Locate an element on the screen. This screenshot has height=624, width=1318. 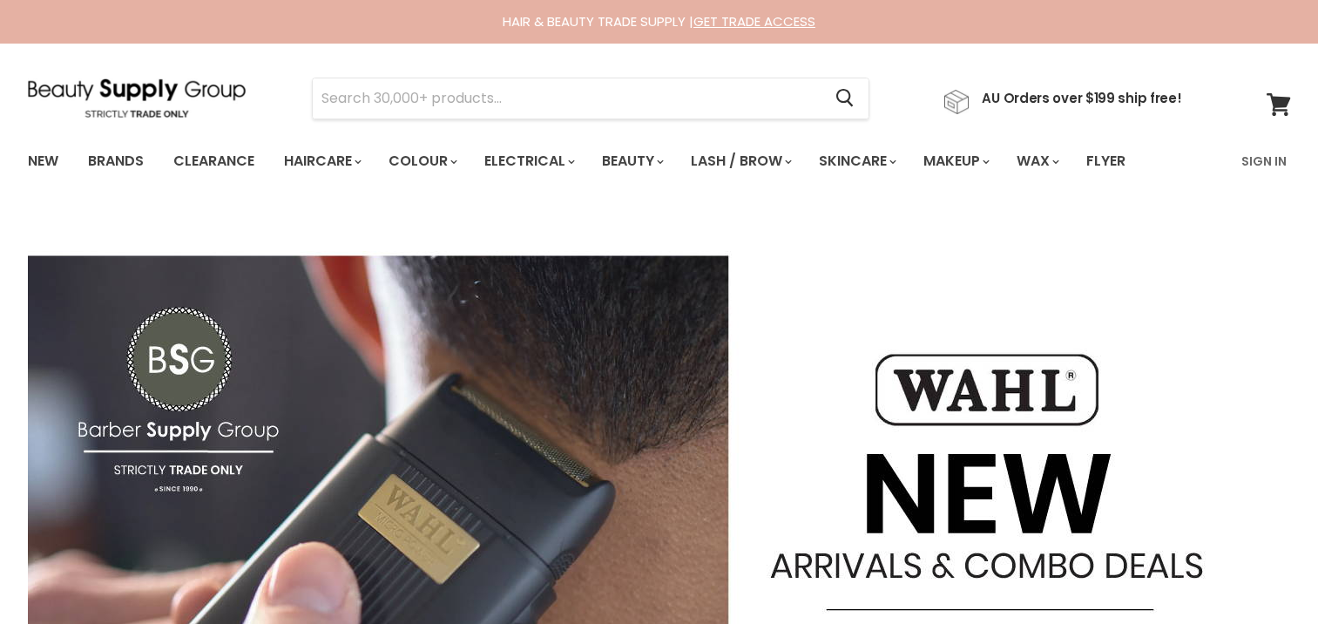
a: Skincare is located at coordinates (856, 161).